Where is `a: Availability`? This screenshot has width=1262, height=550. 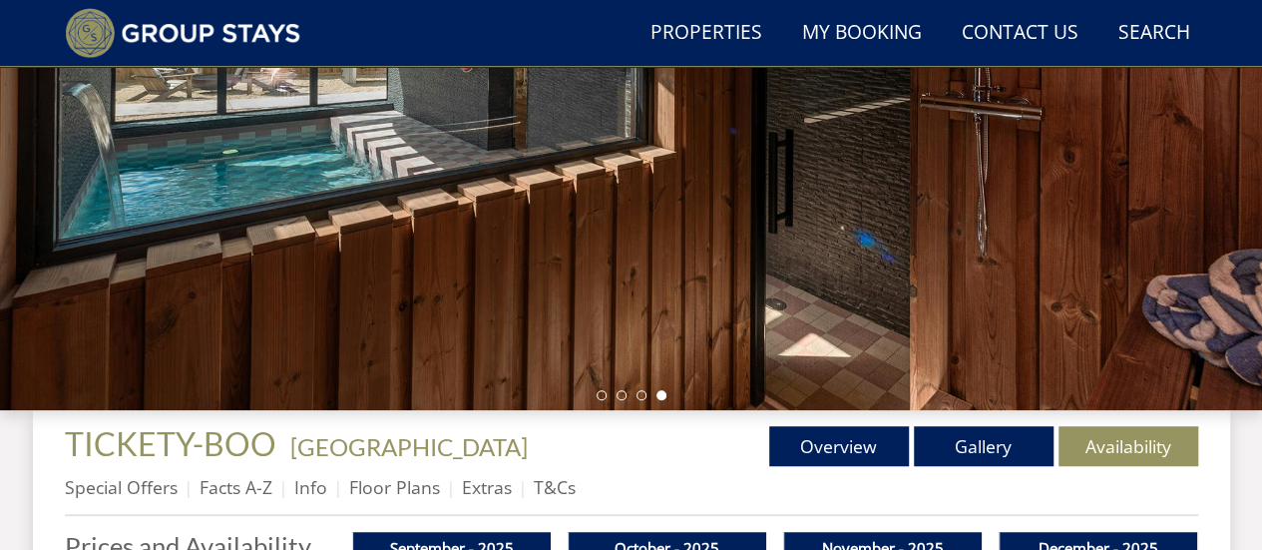 a: Availability is located at coordinates (1128, 446).